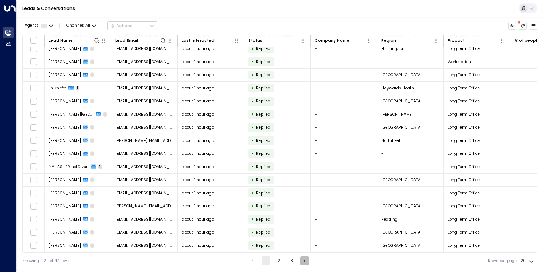 This screenshot has width=543, height=272. I want to click on button: Go to page 2, so click(279, 261).